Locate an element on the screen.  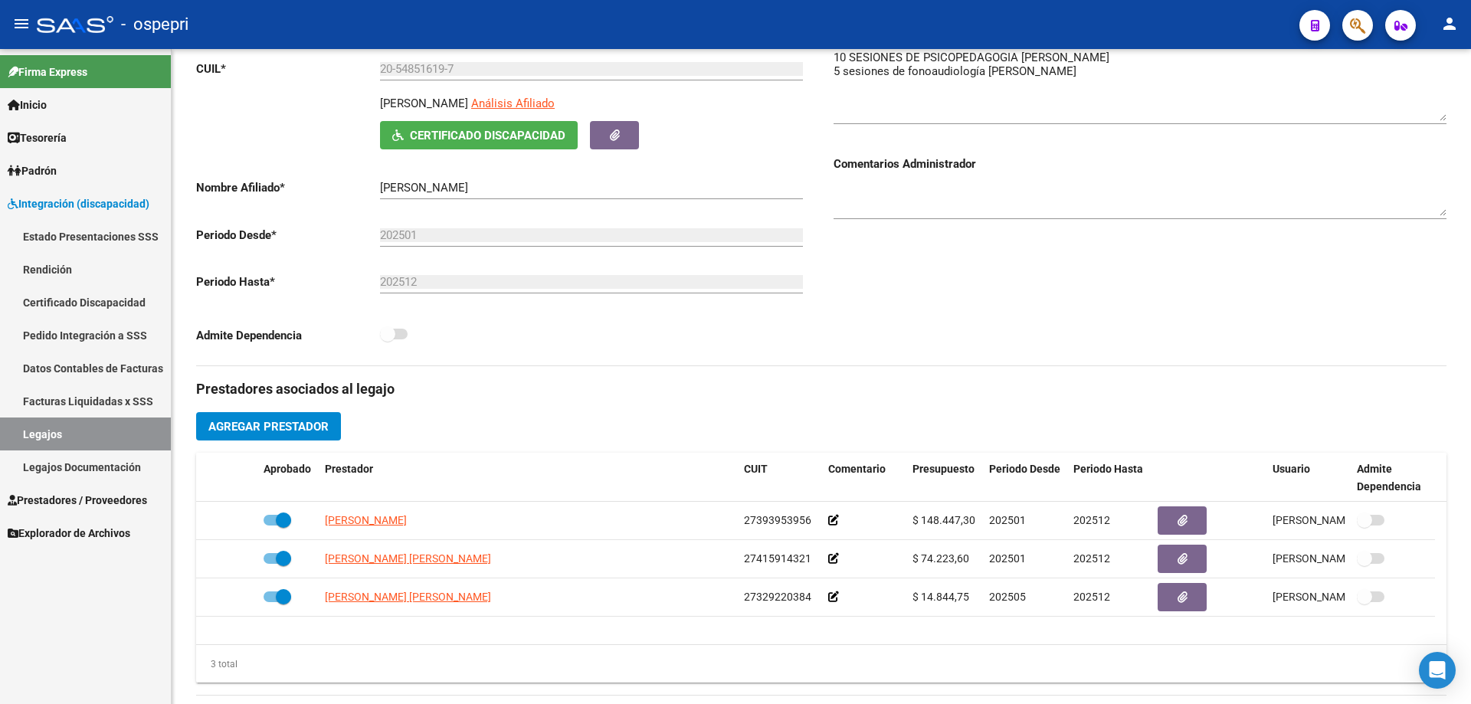
span: CUIT is located at coordinates (755, 469).